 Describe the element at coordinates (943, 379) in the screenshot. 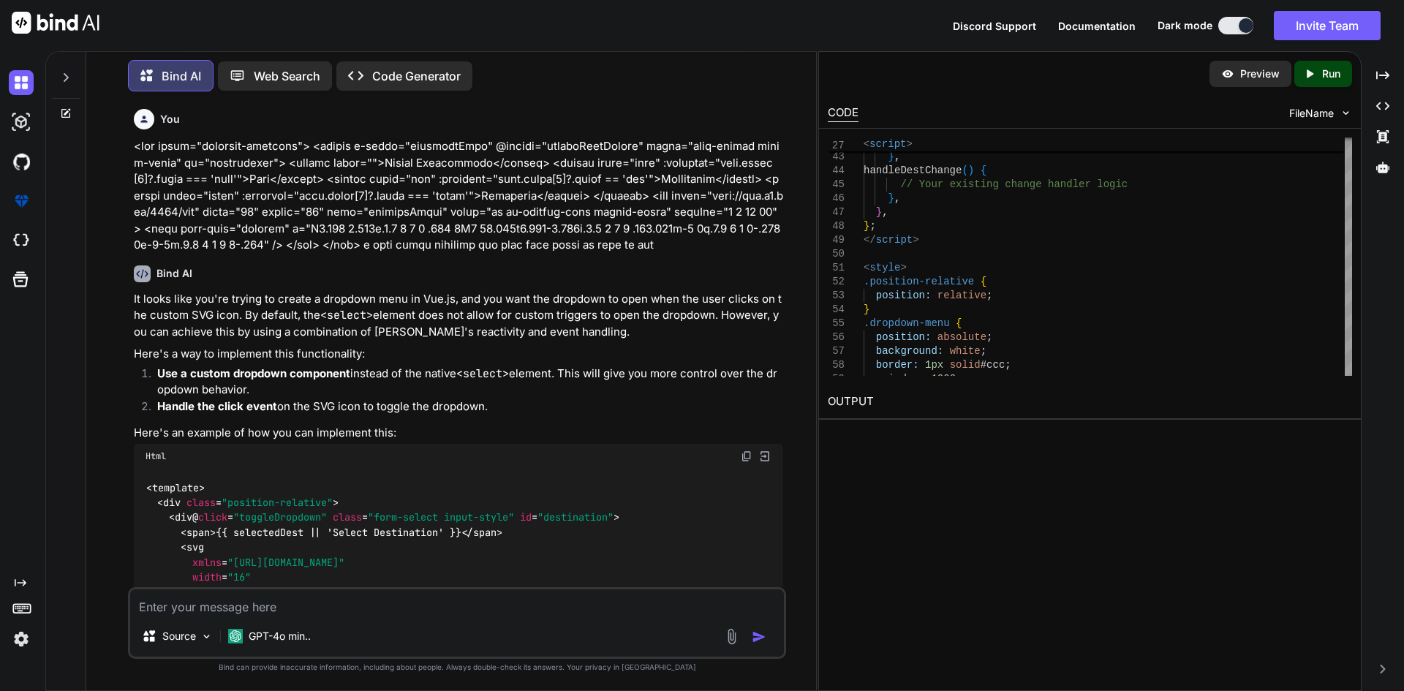

I see `span: 1000` at that location.